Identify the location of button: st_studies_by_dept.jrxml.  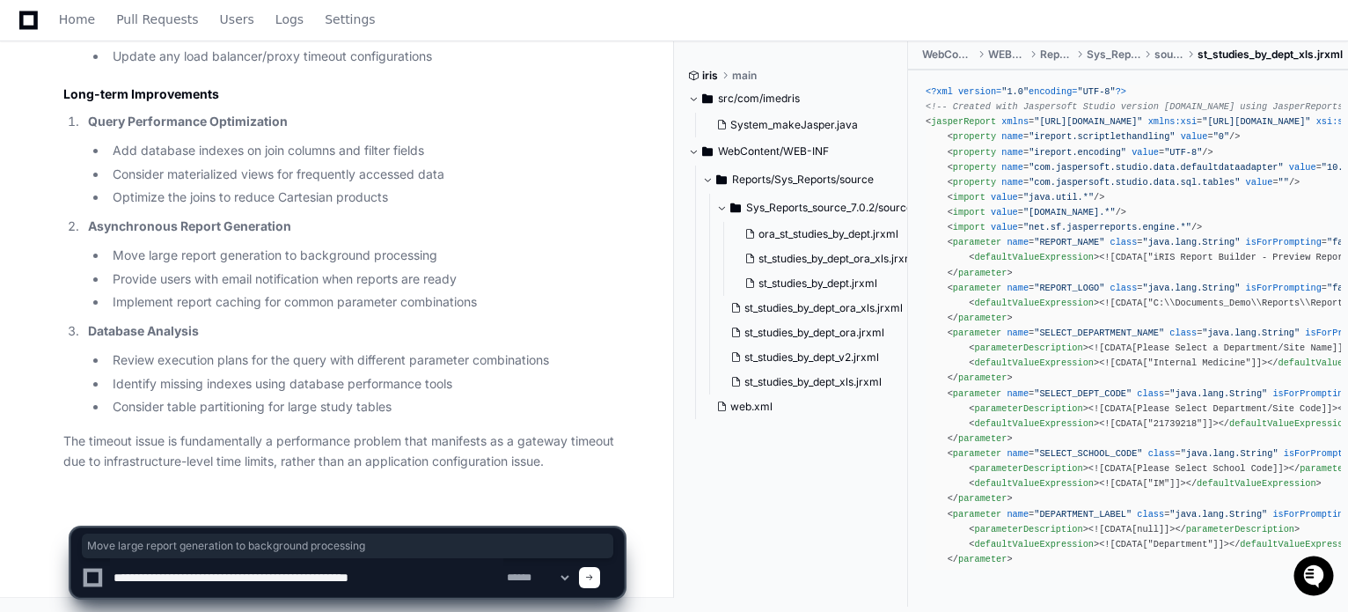
(827, 283).